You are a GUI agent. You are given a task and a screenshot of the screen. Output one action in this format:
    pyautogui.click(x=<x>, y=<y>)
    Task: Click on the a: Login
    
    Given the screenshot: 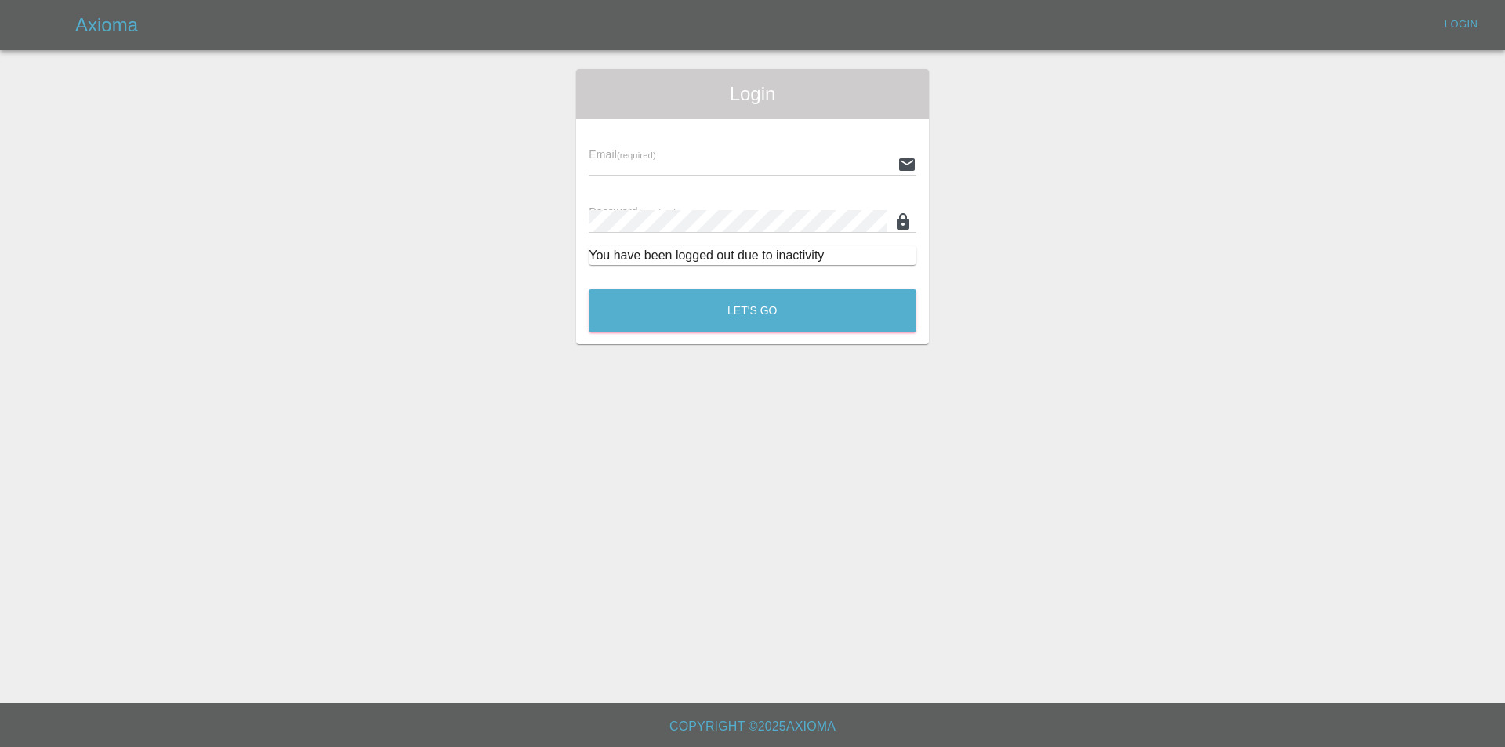 What is the action you would take?
    pyautogui.click(x=1461, y=24)
    